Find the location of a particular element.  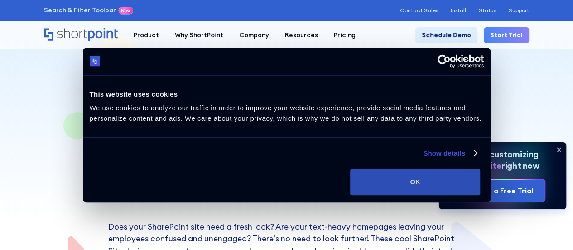

img: logo is located at coordinates (95, 61).